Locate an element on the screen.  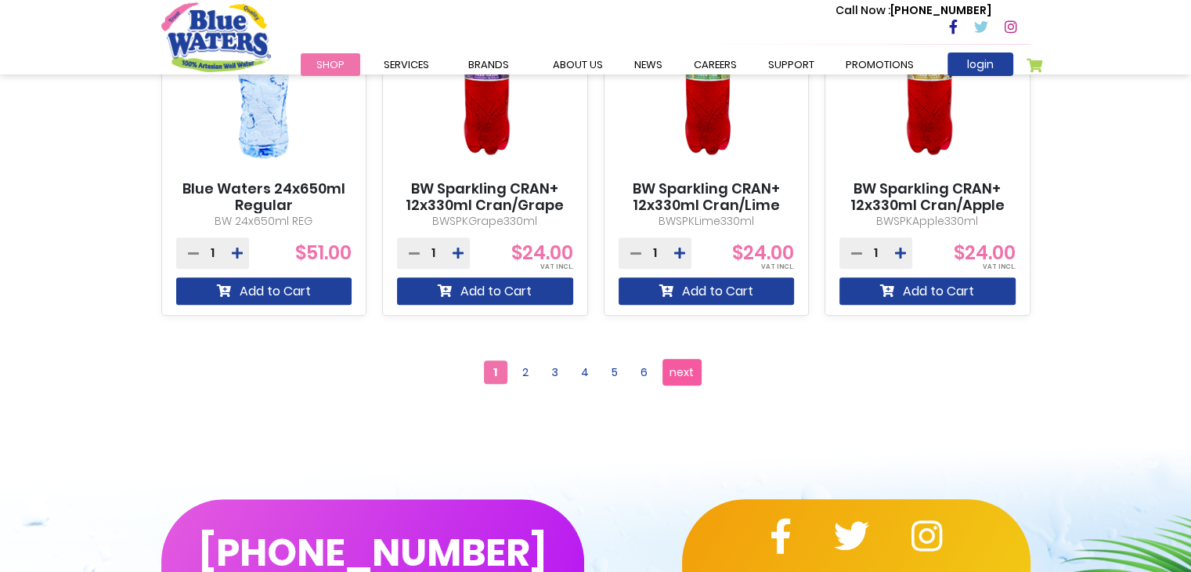
a: login is located at coordinates (980, 64).